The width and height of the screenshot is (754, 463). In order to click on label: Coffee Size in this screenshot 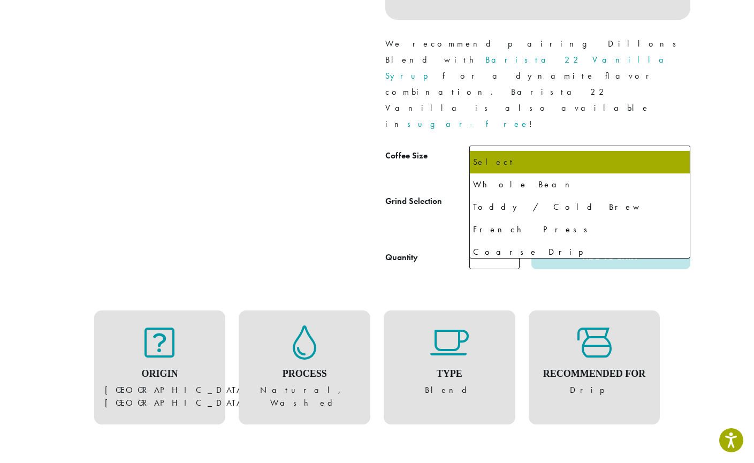, I will do `click(427, 156)`.